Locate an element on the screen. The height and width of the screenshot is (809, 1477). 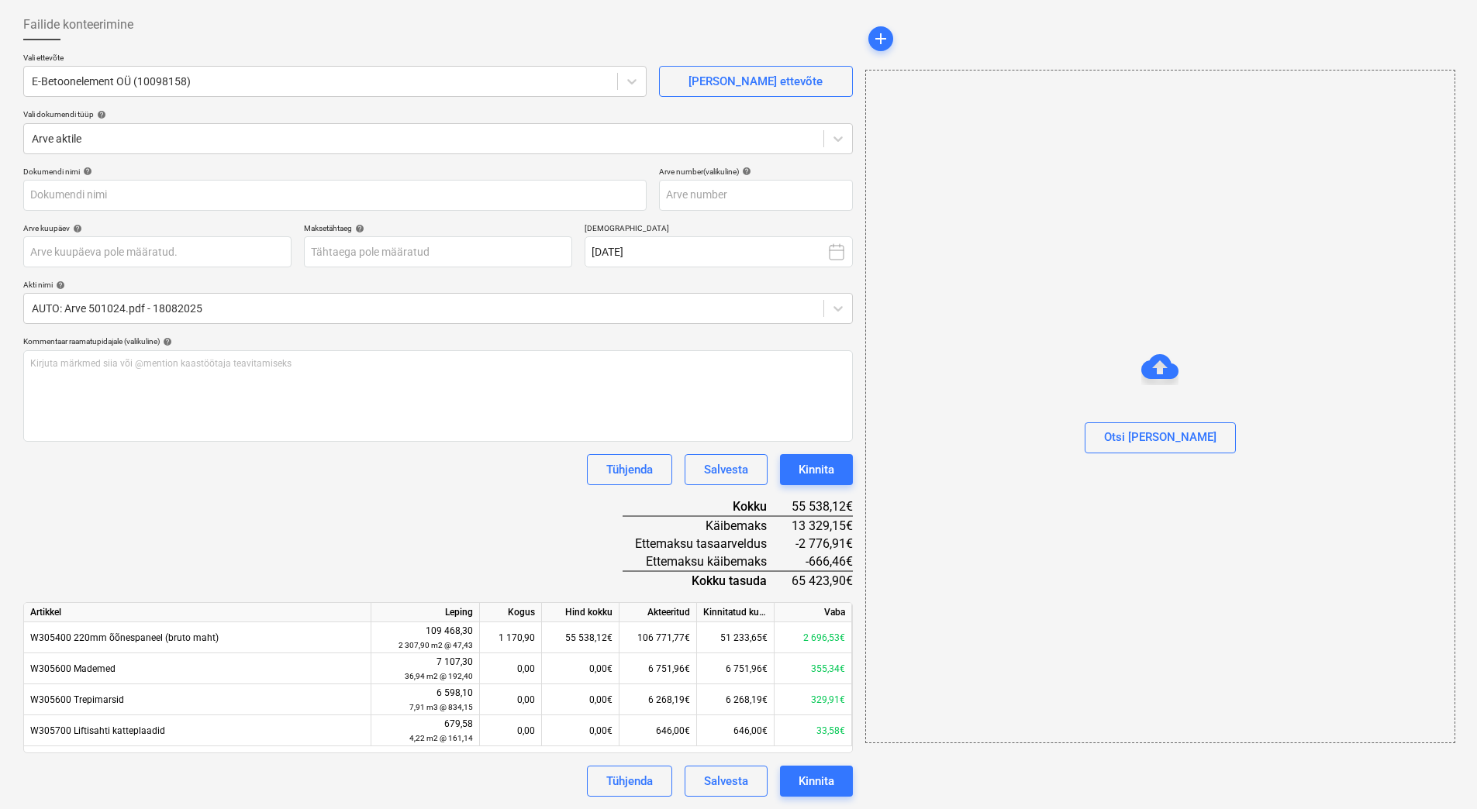
div: Kokku is located at coordinates (707, 507).